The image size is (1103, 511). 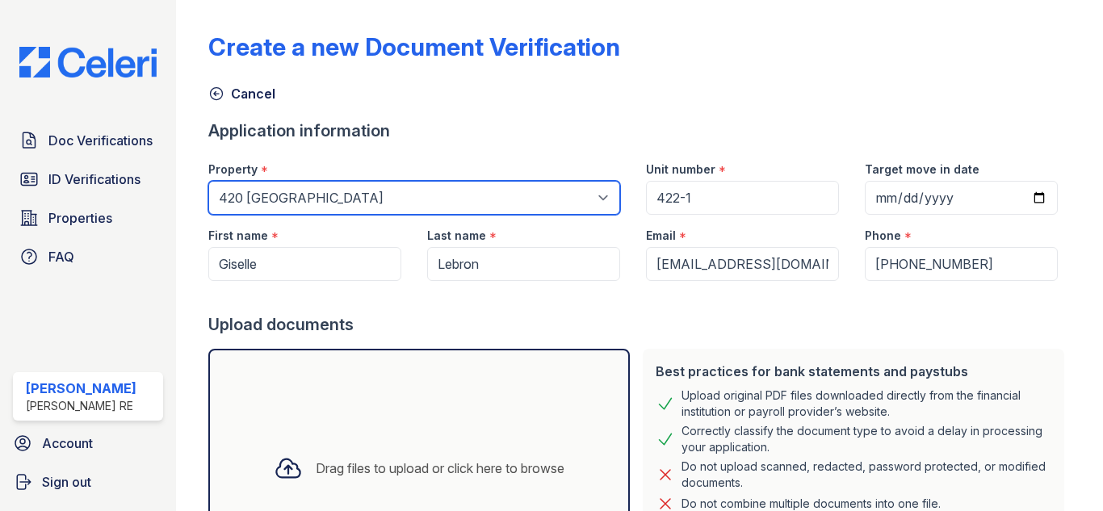 I want to click on div: Drag files to upload or click here to browse, so click(x=440, y=468).